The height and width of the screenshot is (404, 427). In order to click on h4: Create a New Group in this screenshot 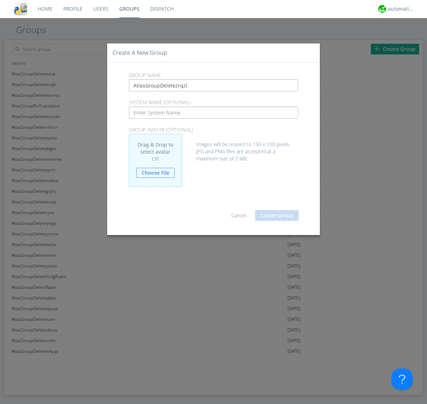, I will do `click(140, 53)`.